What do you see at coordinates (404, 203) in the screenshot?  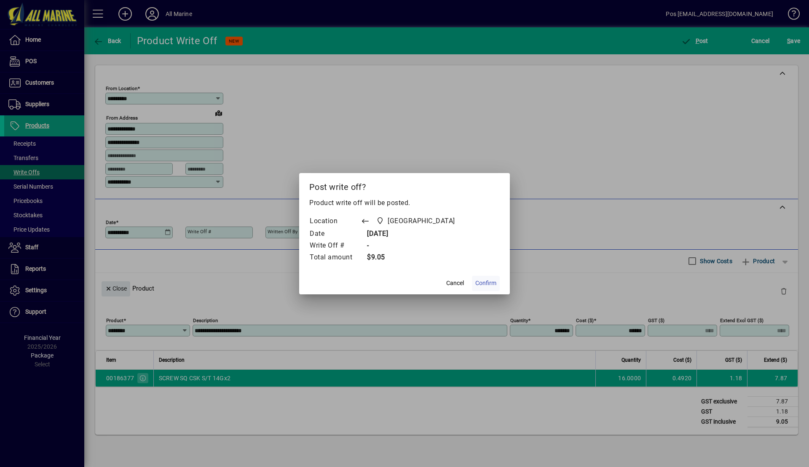 I see `p: Product write off will be posted.` at bounding box center [404, 203].